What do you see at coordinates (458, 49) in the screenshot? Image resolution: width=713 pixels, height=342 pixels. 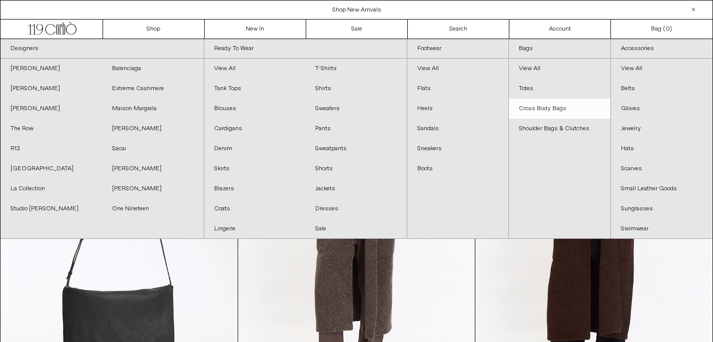 I see `a: Footwear` at bounding box center [458, 49].